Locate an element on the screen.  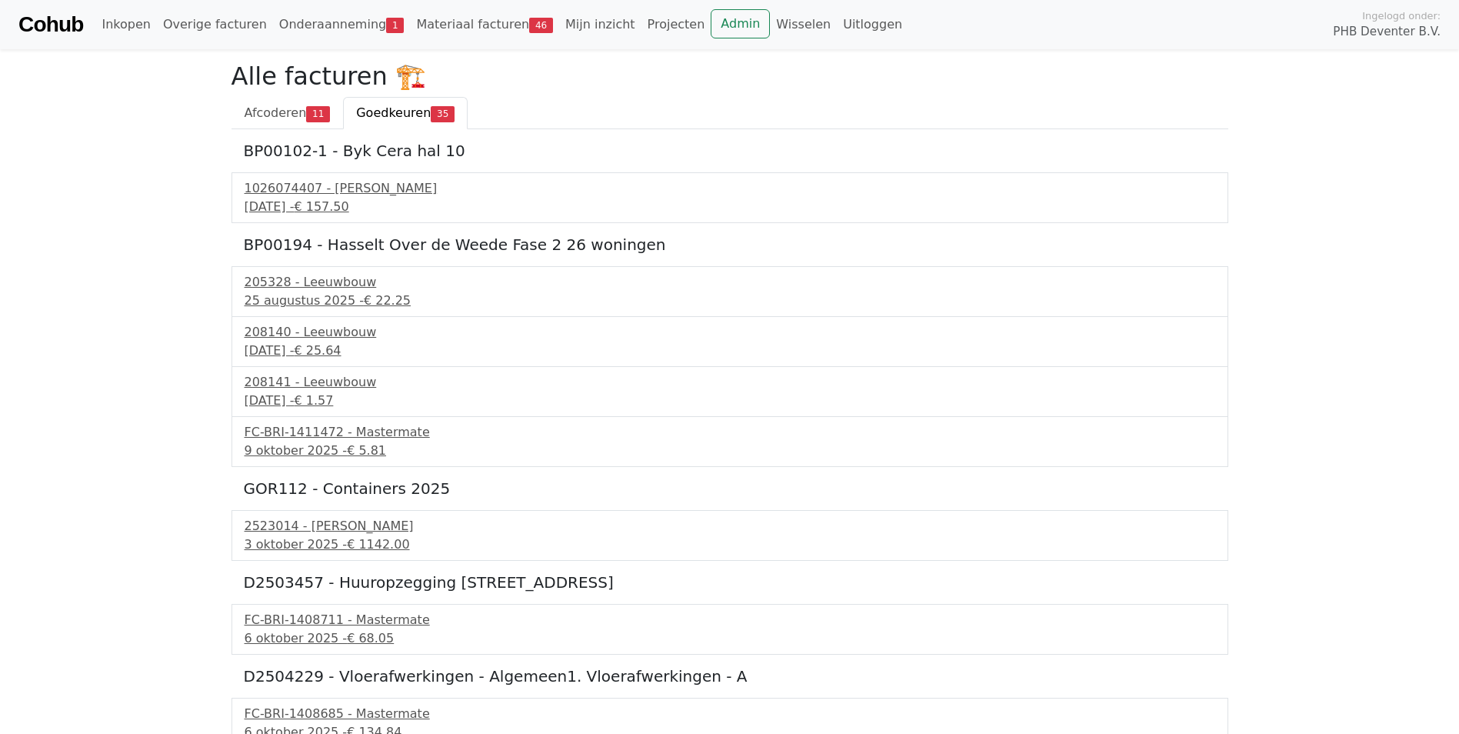
div: 6 oktober 2025 - is located at coordinates (730, 638).